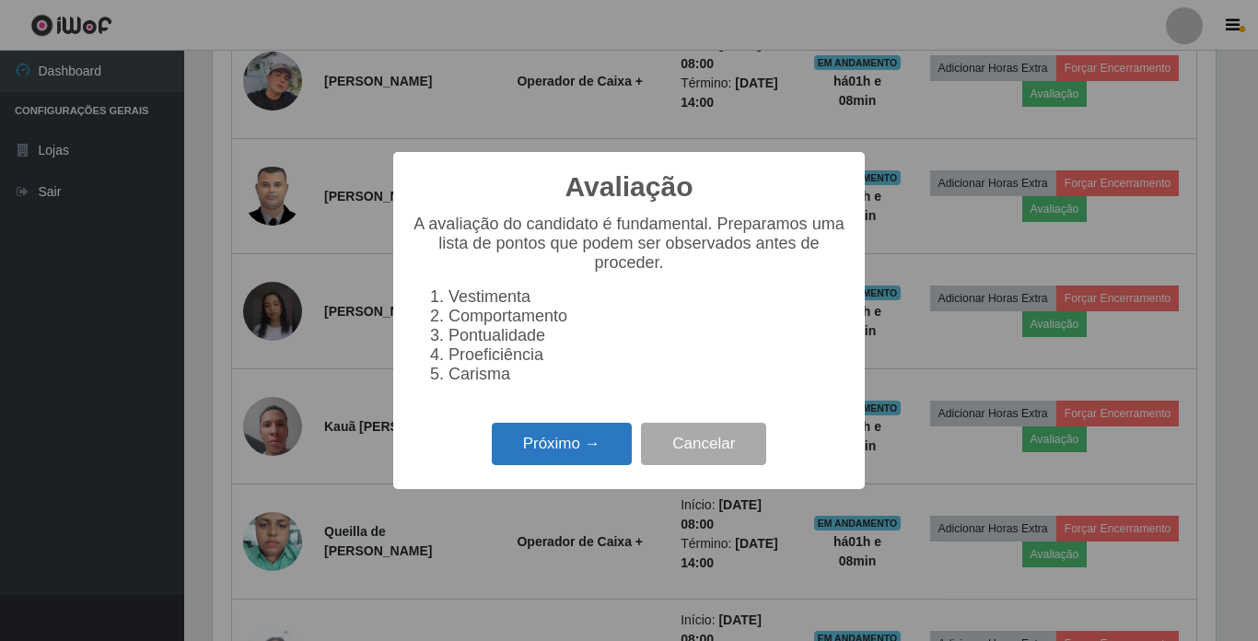 The image size is (1258, 641). I want to click on li: Vestimenta, so click(647, 297).